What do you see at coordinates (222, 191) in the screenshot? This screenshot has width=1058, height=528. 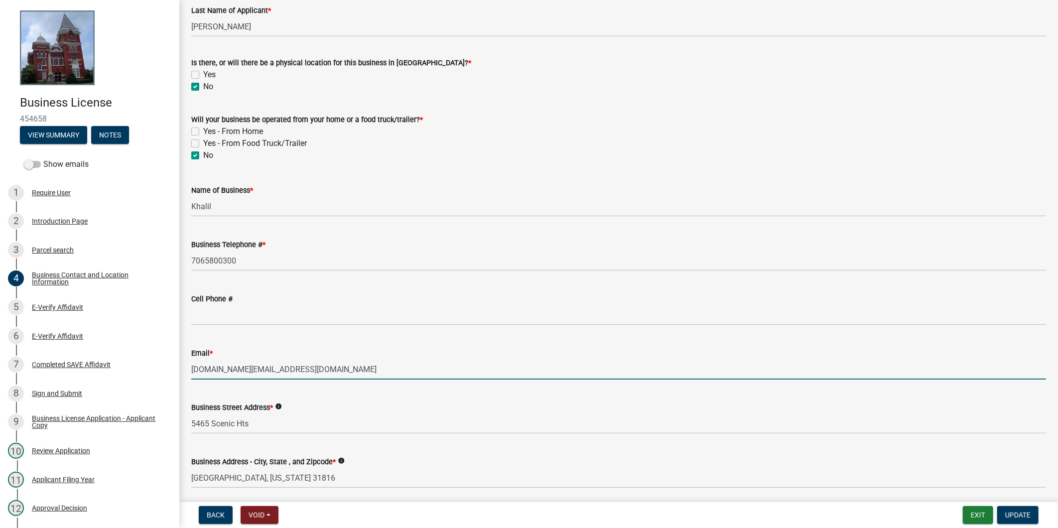 I see `label: Name of Business` at bounding box center [222, 191].